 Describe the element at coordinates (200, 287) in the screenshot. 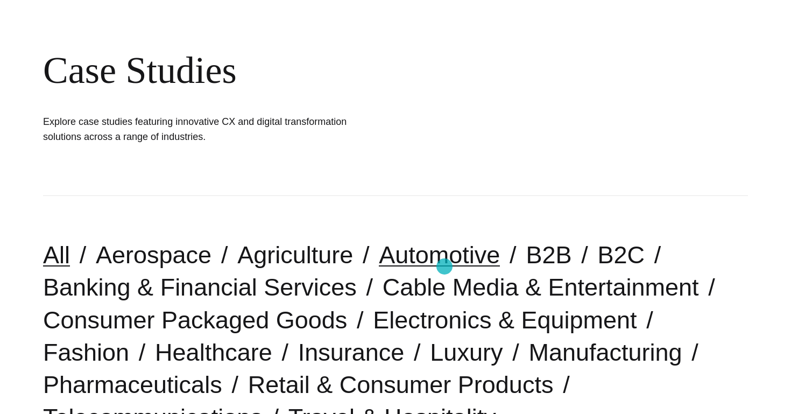

I see `a: Banking & Financial Services` at that location.